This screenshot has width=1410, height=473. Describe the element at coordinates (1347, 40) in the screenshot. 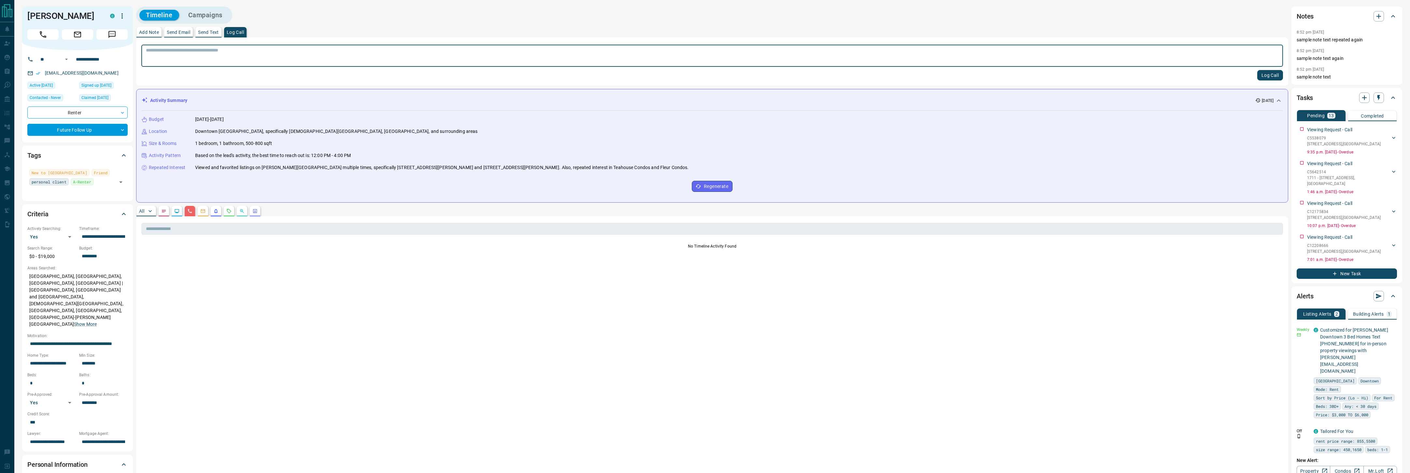

I see `p: sample note text repeated again` at that location.